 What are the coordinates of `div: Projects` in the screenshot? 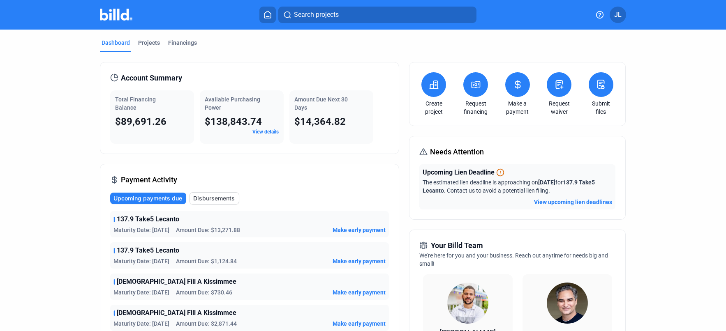 It's located at (149, 43).